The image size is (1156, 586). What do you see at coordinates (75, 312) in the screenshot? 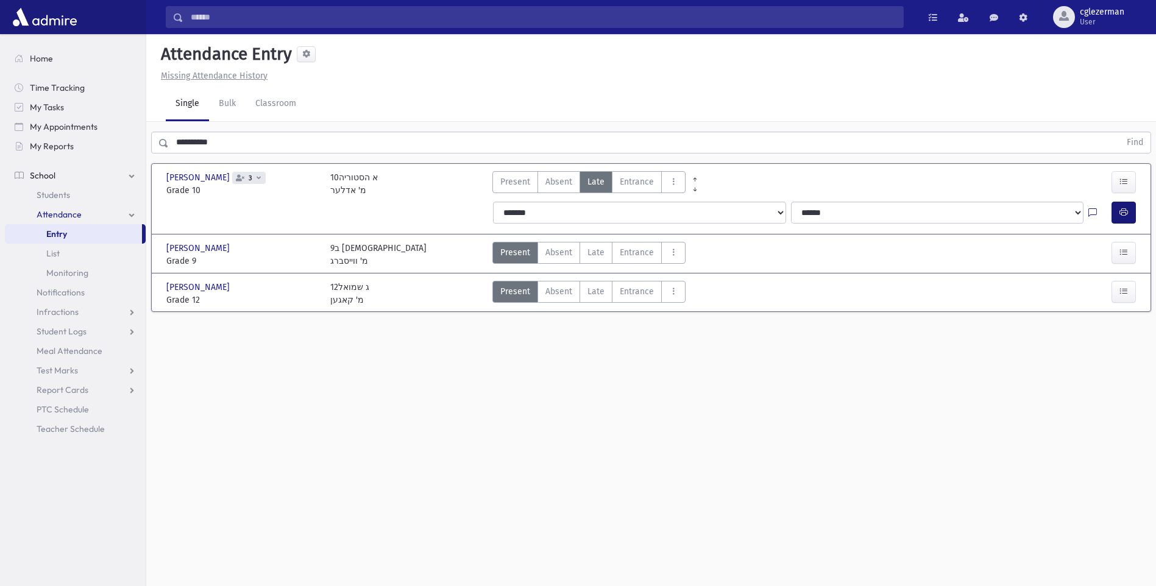
I see `a: Infractions` at bounding box center [75, 312].